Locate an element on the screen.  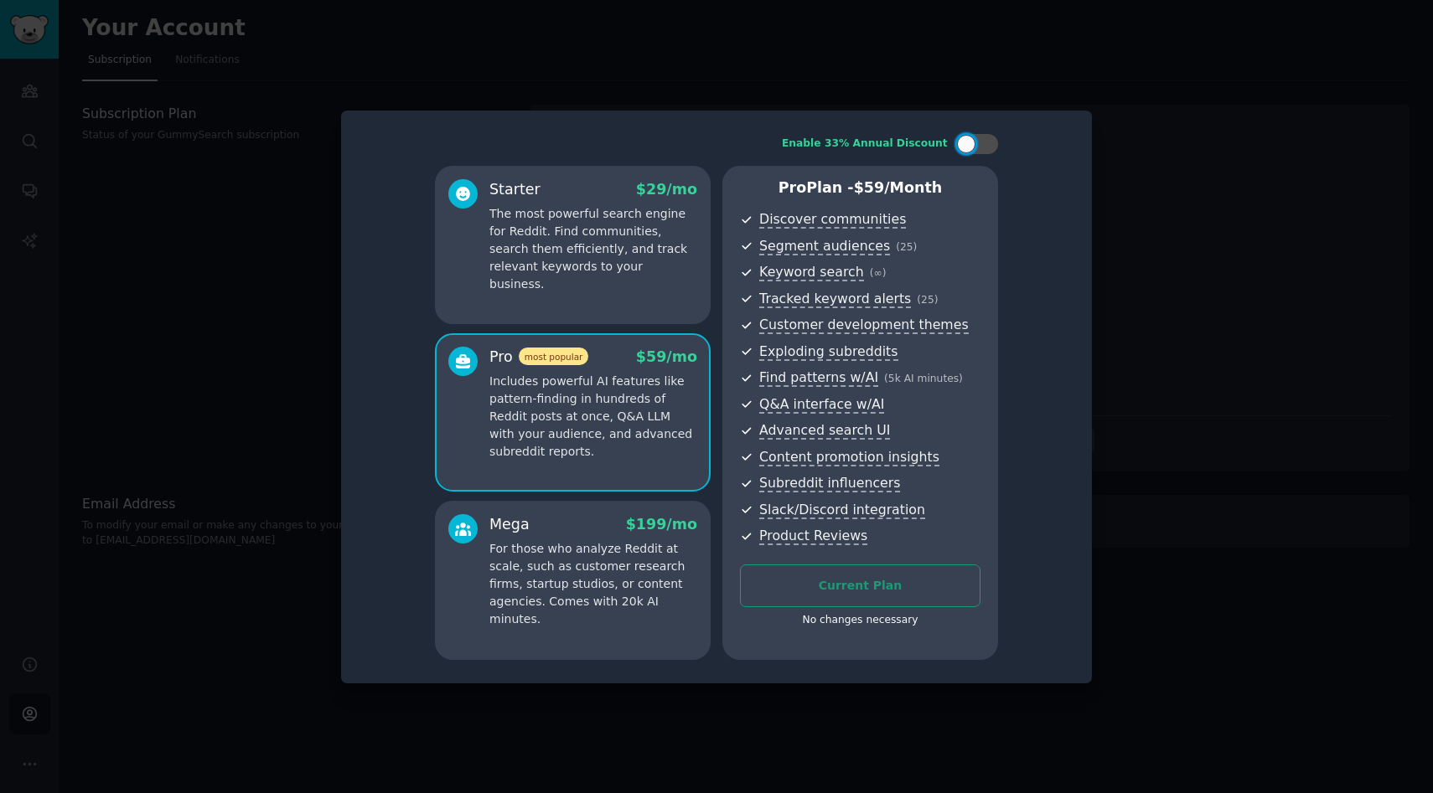
span: Keyword search is located at coordinates (811, 272).